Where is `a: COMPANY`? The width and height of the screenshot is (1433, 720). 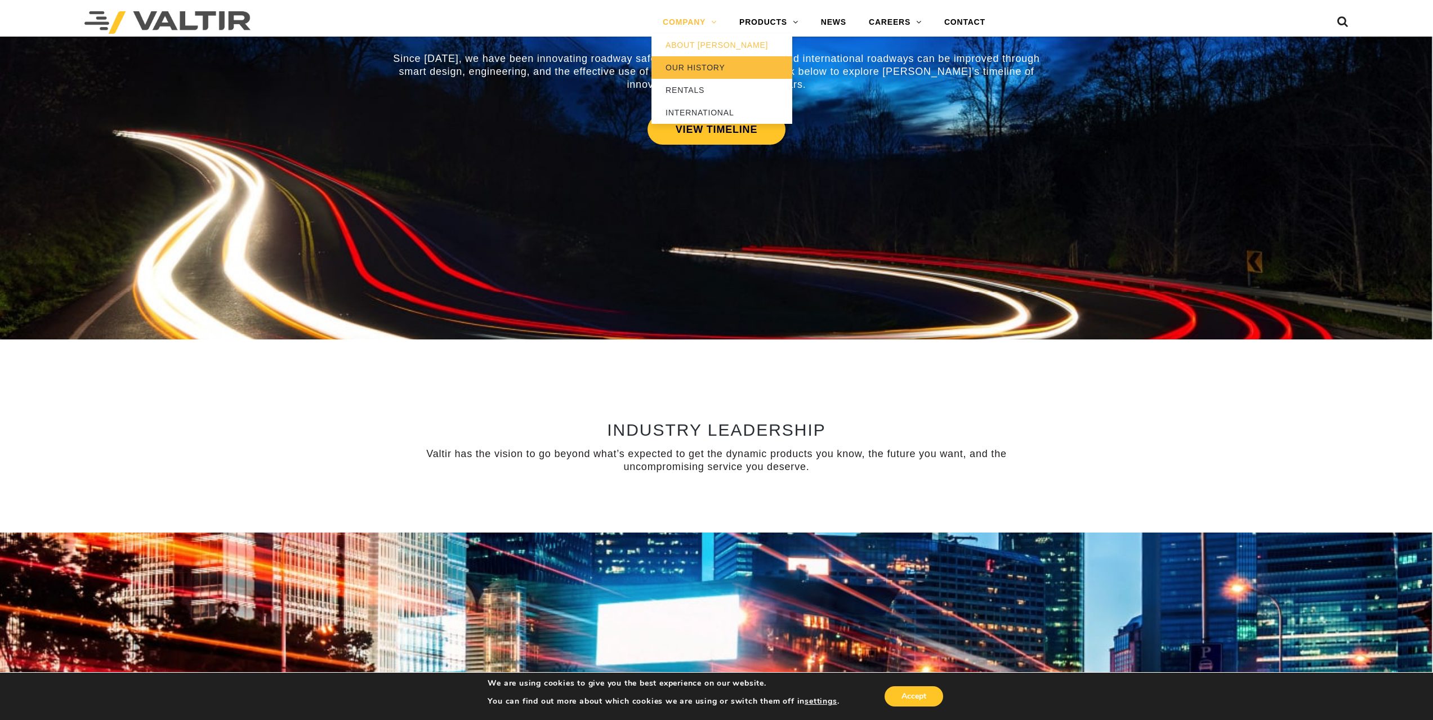
a: COMPANY is located at coordinates (690, 23).